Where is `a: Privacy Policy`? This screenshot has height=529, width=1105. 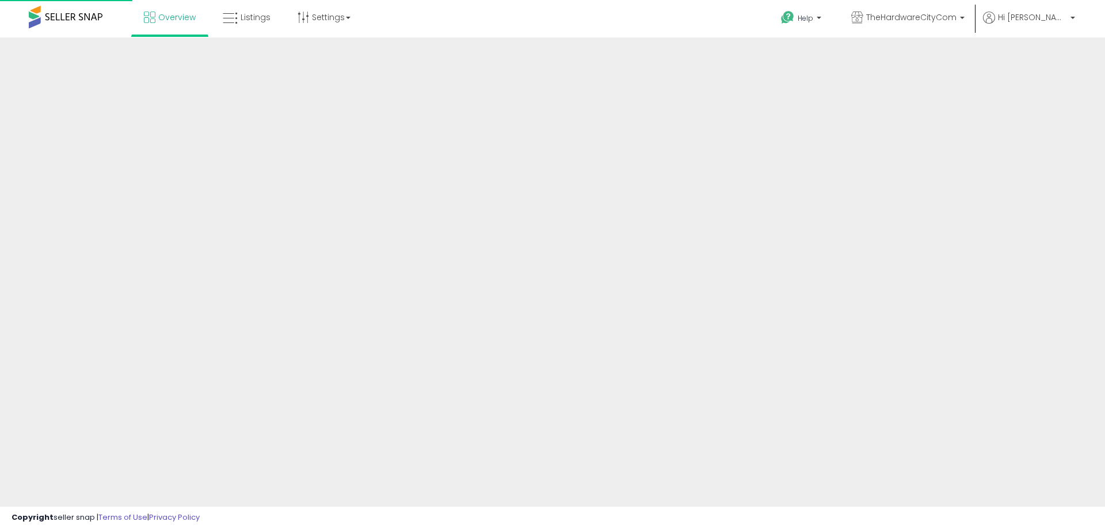 a: Privacy Policy is located at coordinates (174, 517).